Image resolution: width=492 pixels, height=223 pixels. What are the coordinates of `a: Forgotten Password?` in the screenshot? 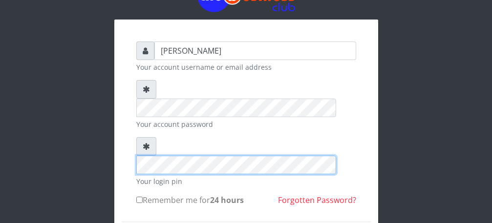 It's located at (317, 200).